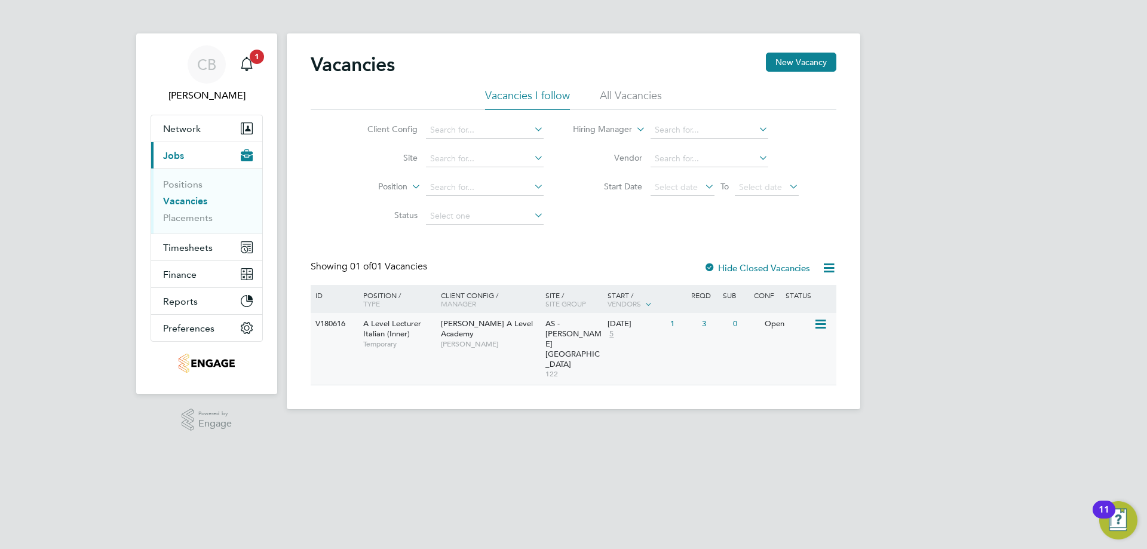  I want to click on div: Status, so click(808, 295).